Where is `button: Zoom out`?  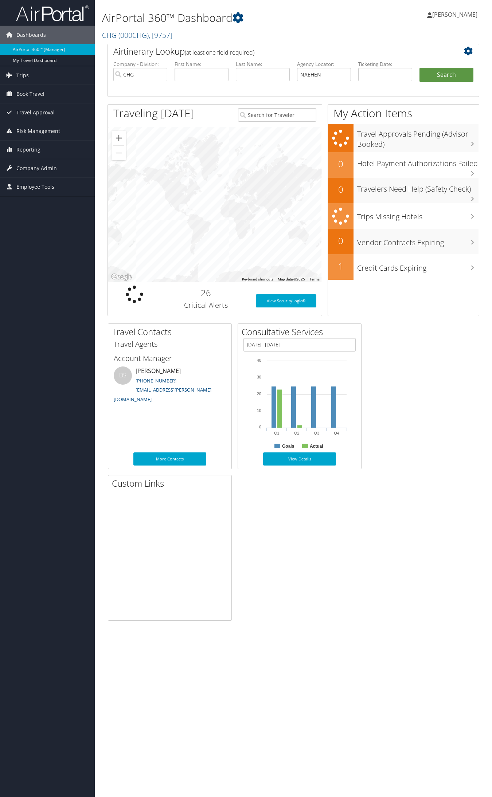 button: Zoom out is located at coordinates (119, 153).